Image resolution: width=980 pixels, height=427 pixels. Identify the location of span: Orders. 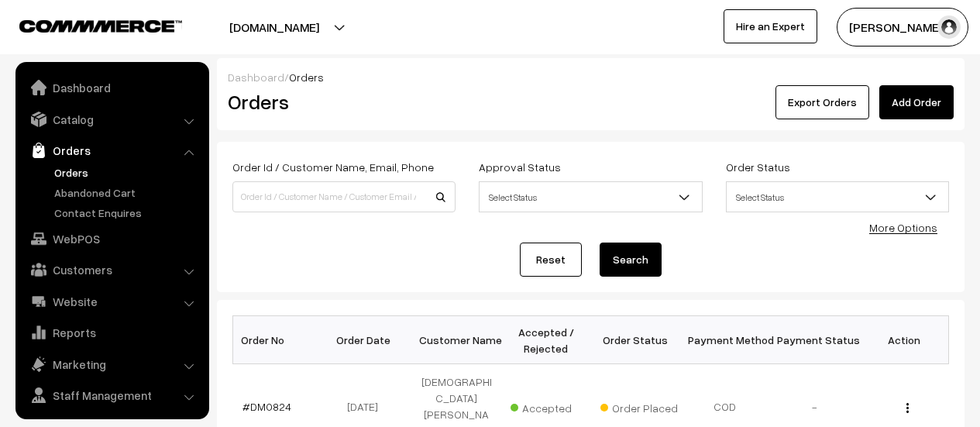
(306, 77).